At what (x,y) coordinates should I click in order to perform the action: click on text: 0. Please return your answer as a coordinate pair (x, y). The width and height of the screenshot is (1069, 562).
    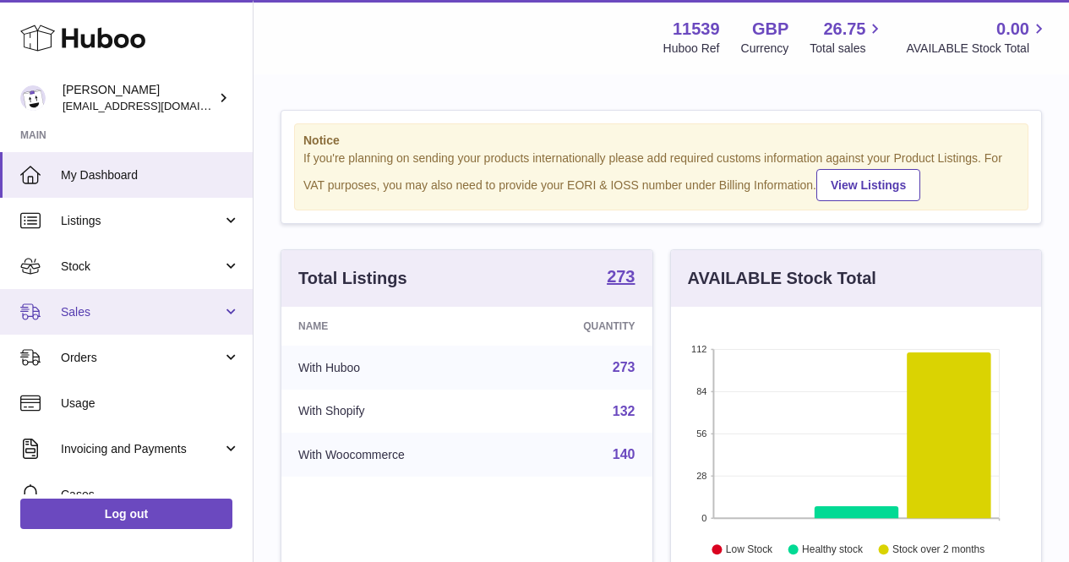
    Looking at the image, I should click on (704, 518).